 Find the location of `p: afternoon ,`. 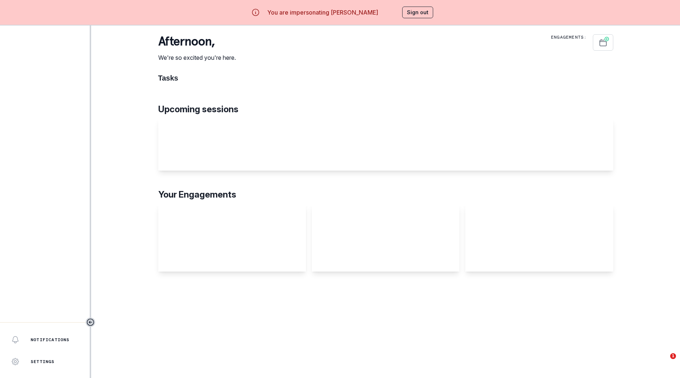

p: afternoon , is located at coordinates (197, 42).